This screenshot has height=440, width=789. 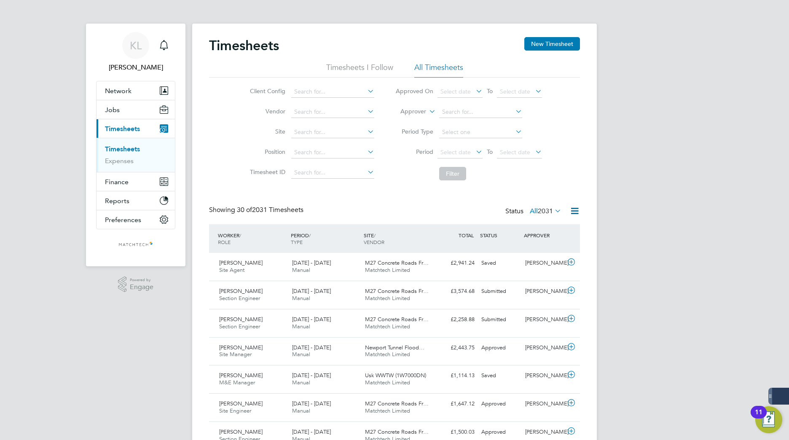 I want to click on span: Engage, so click(x=142, y=287).